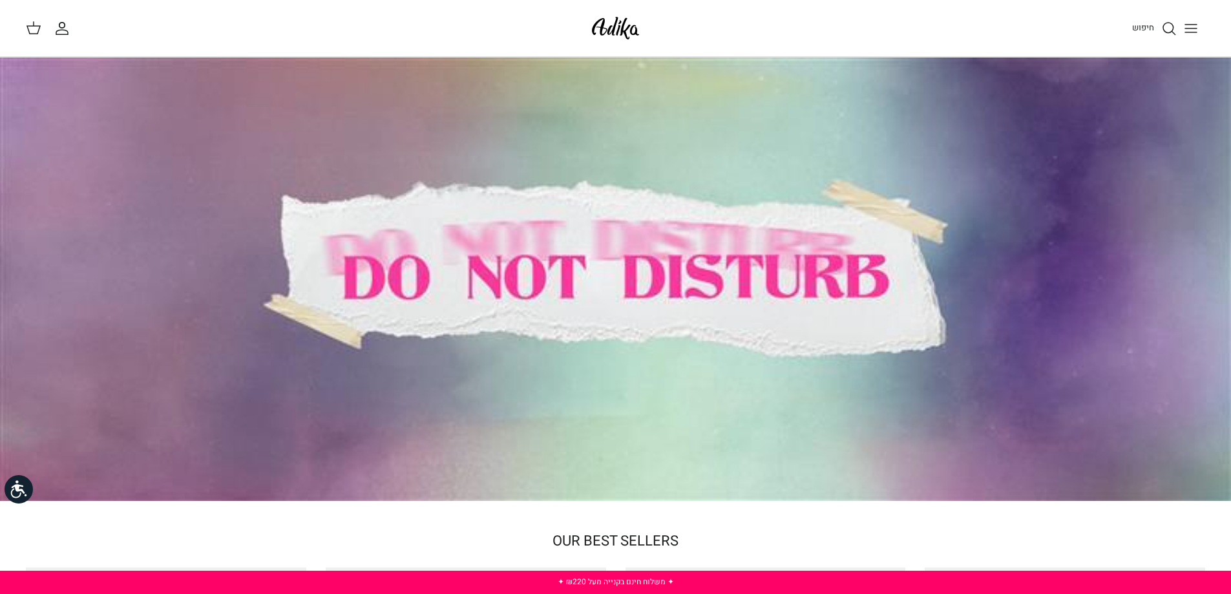 This screenshot has width=1231, height=594. What do you see at coordinates (65, 28) in the screenshot?
I see `a: החשבון שלי` at bounding box center [65, 28].